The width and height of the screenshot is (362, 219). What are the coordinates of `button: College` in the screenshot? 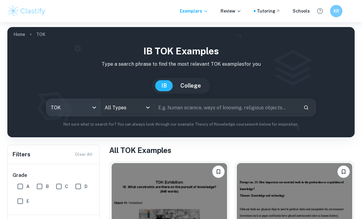 It's located at (191, 86).